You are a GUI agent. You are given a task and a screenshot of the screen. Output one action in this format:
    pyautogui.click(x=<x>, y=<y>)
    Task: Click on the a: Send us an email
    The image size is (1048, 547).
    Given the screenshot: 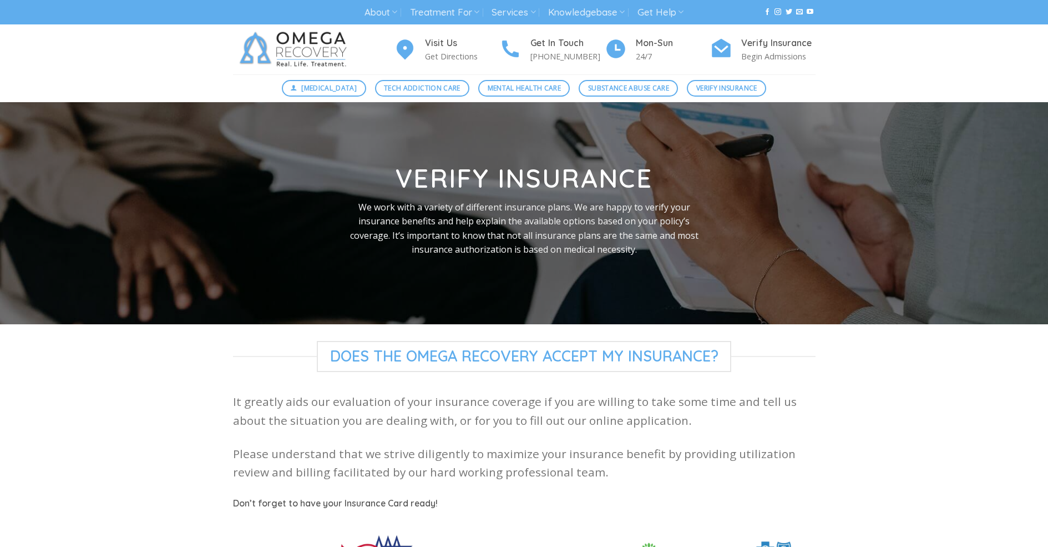 What is the action you would take?
    pyautogui.click(x=800, y=12)
    